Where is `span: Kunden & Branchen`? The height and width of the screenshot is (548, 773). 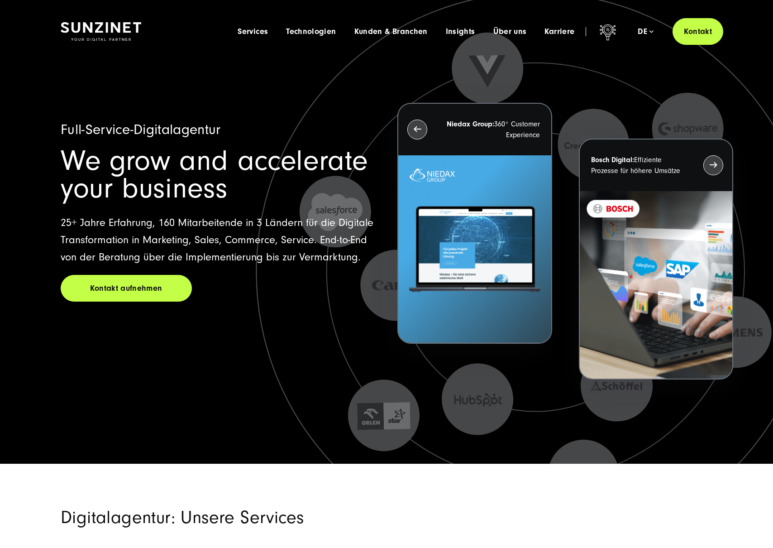
span: Kunden & Branchen is located at coordinates (391, 32).